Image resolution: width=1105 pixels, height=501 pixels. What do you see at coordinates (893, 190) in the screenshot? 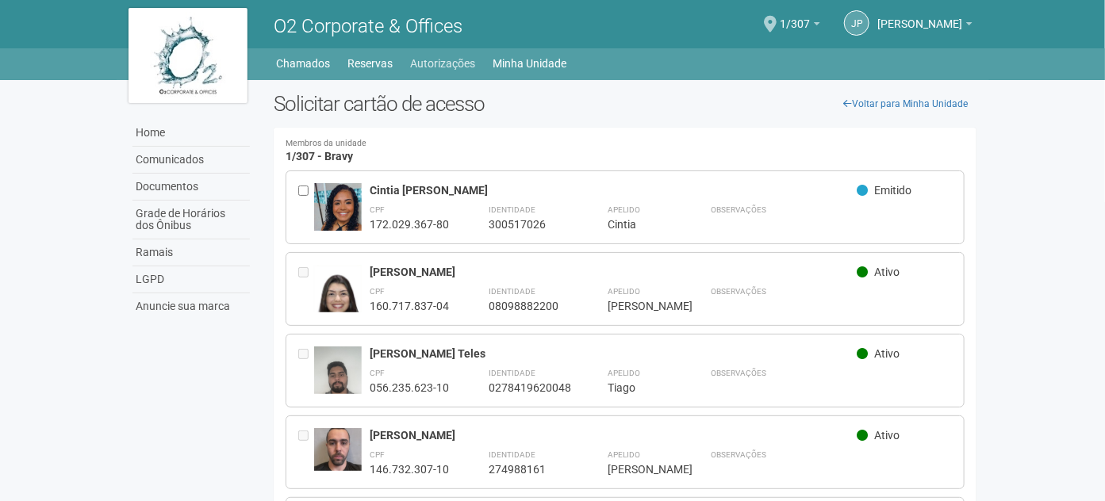
I see `span: Emitido` at bounding box center [893, 190].